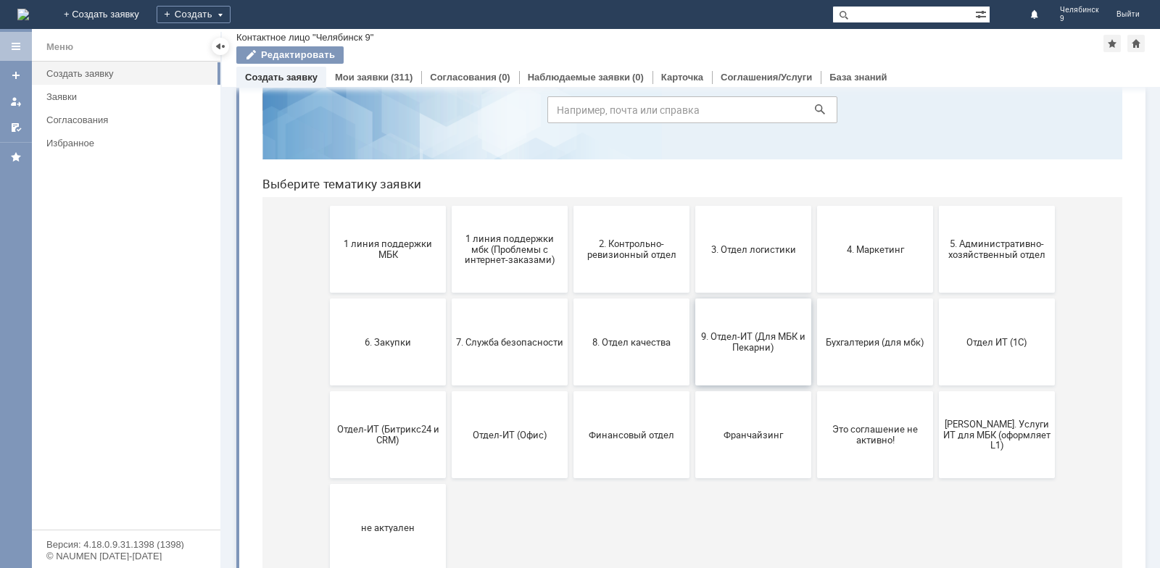 This screenshot has width=1160, height=568. What do you see at coordinates (59, 47) in the screenshot?
I see `div: Меню` at bounding box center [59, 47].